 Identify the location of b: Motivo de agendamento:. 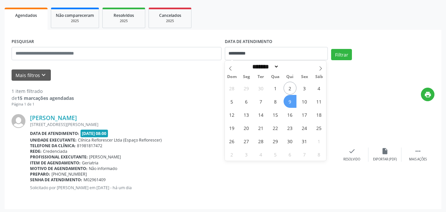
(59, 168).